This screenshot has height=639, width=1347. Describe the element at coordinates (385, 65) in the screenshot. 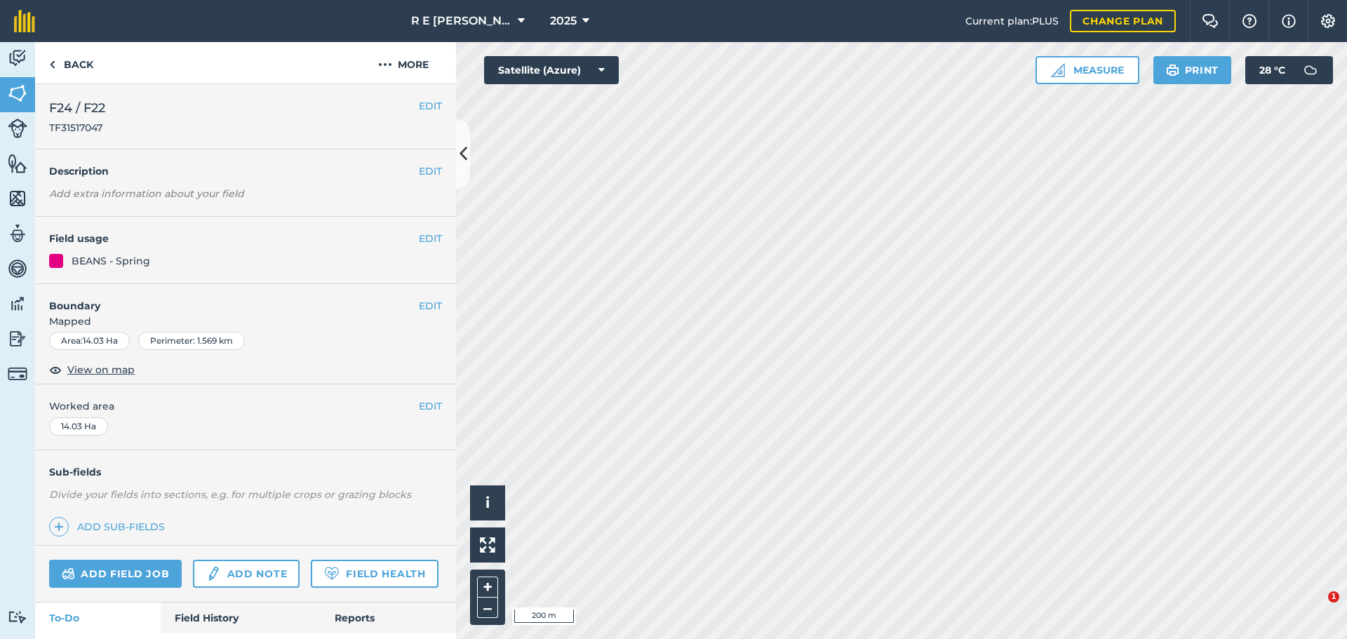

I see `img: svg+xml;base64,PHN2ZyB4bWxucz0iaHR0cDovL3d3dy53My5vcmcvMjAwMC9zdmciIHdpZHRoPSIyMCIgaGVpZ2h0PSIyNC...` at that location.